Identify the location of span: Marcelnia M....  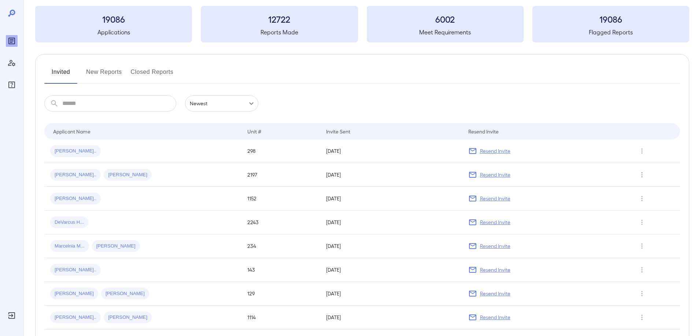
(70, 246).